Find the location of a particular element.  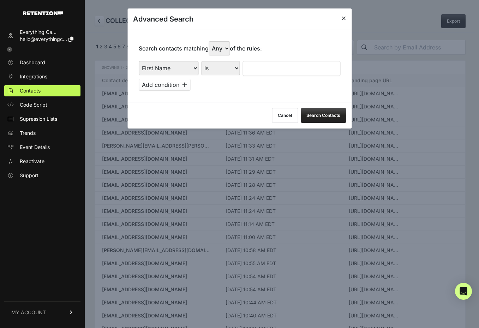

span: Event Details is located at coordinates (35, 147).